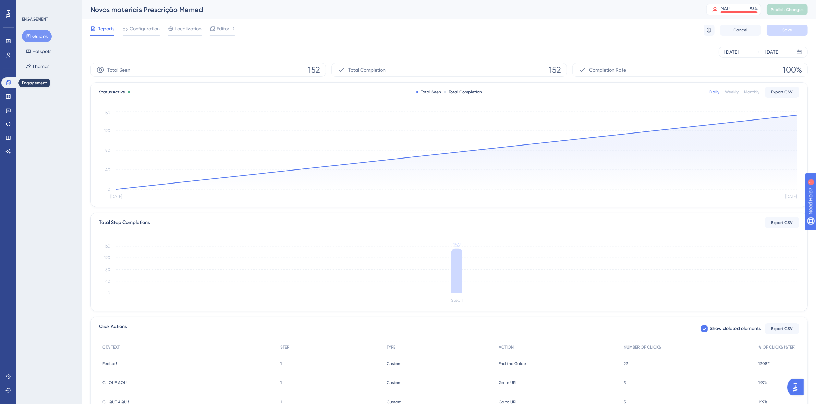  I want to click on tspan: Step 1, so click(457, 301).